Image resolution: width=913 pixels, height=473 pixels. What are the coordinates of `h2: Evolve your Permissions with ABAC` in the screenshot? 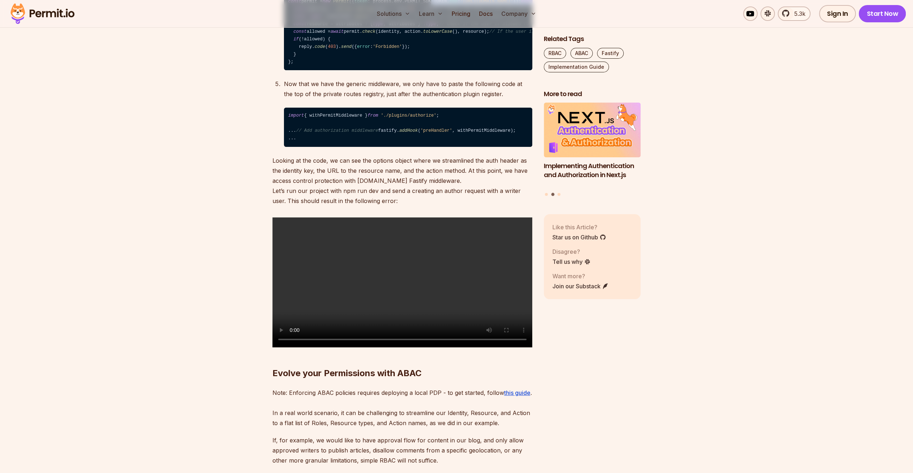 It's located at (402, 359).